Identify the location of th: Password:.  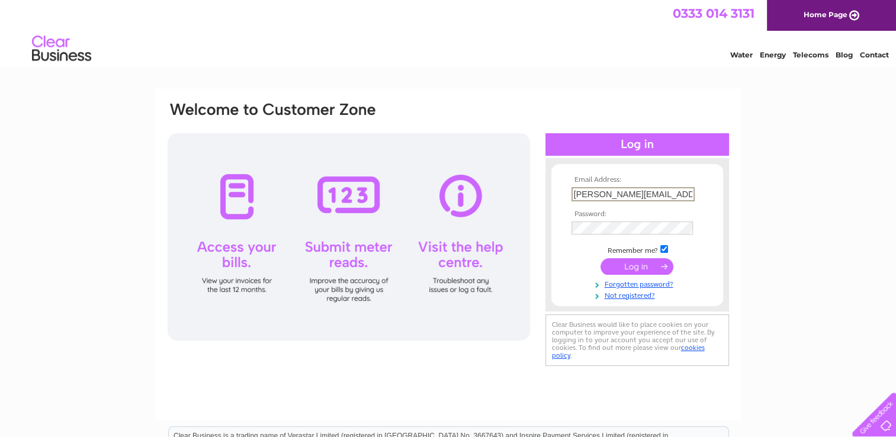
(637, 214).